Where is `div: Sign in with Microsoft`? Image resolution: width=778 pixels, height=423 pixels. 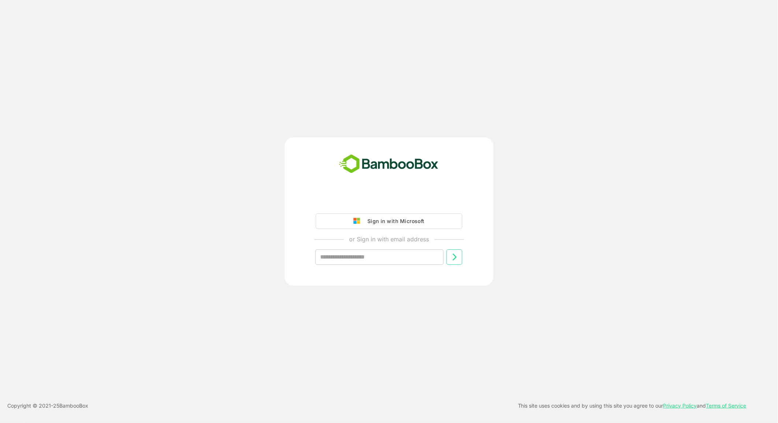
div: Sign in with Microsoft is located at coordinates (394, 221).